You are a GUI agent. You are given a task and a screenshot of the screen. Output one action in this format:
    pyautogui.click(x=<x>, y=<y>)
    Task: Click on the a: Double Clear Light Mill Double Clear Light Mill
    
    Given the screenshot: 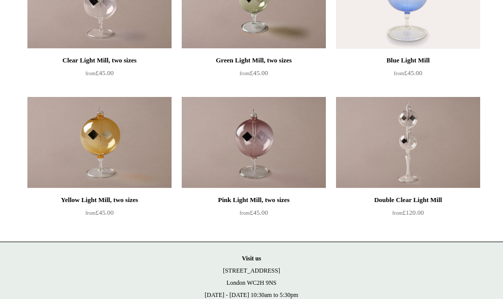 What is the action you would take?
    pyautogui.click(x=408, y=143)
    